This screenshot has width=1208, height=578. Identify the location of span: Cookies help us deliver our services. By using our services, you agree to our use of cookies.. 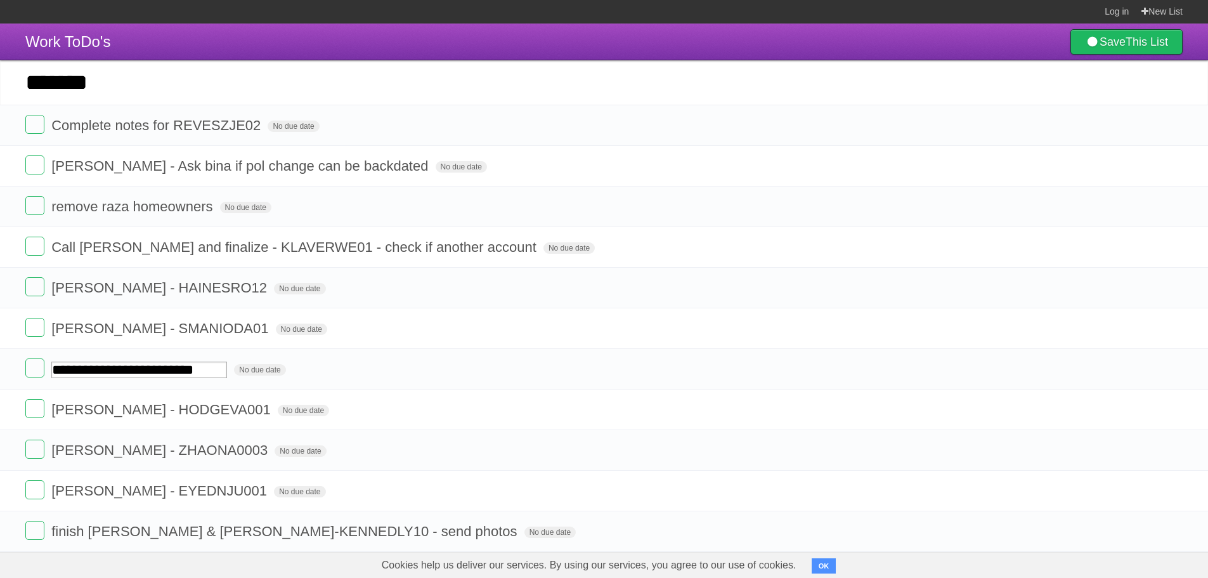
(589, 565).